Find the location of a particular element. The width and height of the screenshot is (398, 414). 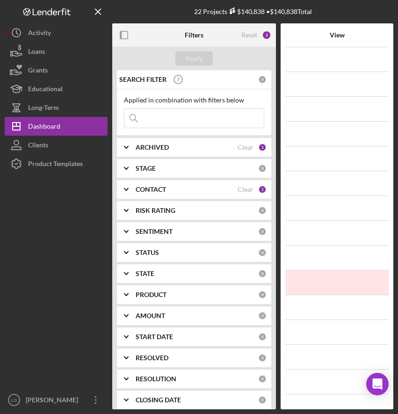

b: CLOSING DATE is located at coordinates (158, 400).